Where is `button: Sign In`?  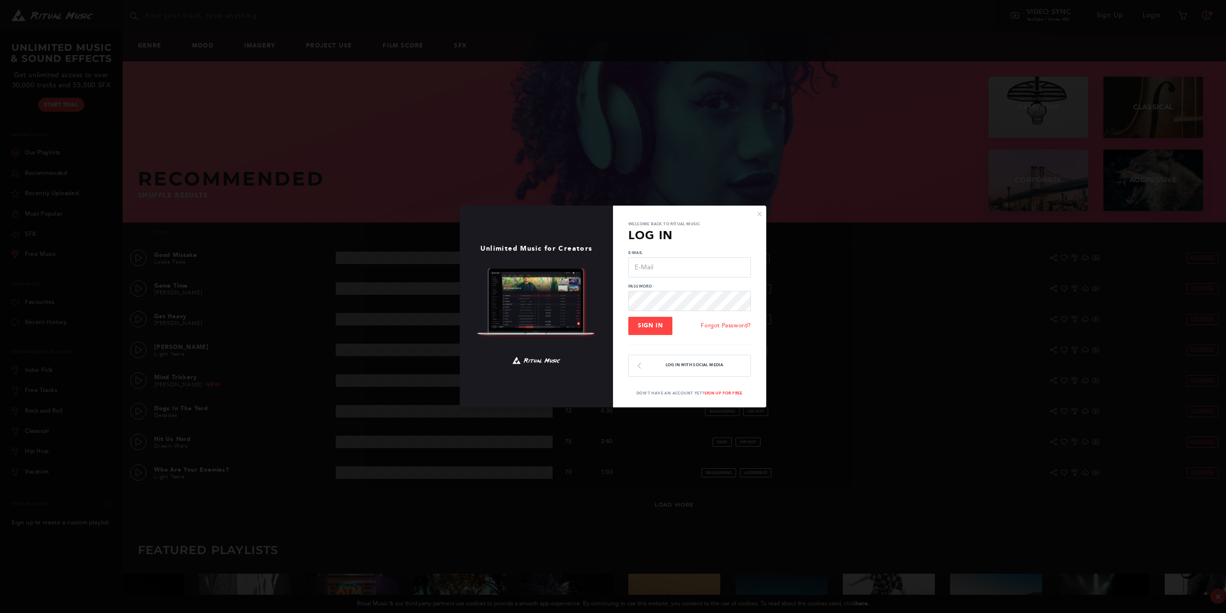 button: Sign In is located at coordinates (650, 326).